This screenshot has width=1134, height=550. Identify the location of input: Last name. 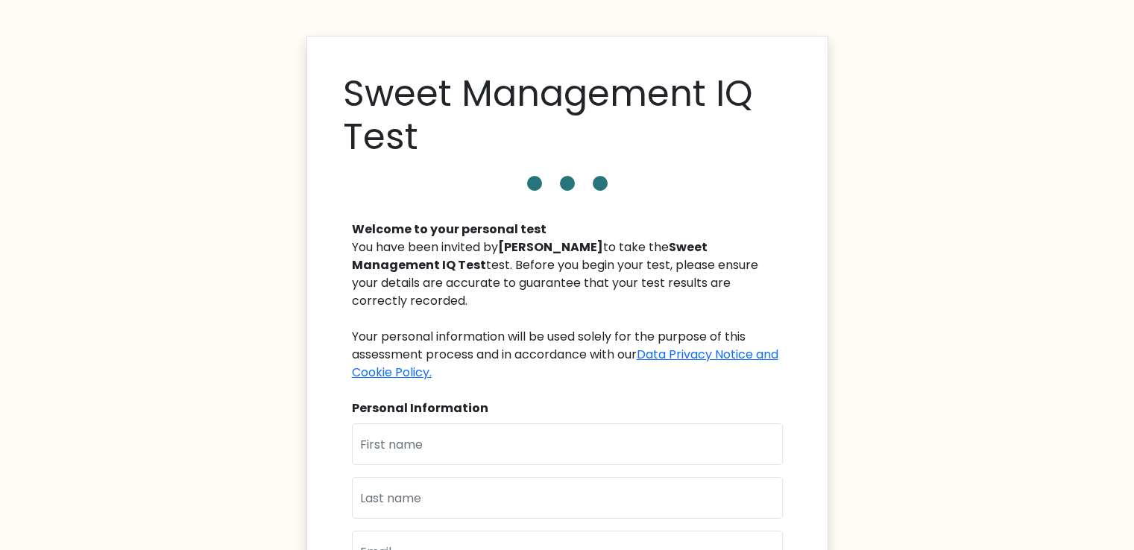
(568, 498).